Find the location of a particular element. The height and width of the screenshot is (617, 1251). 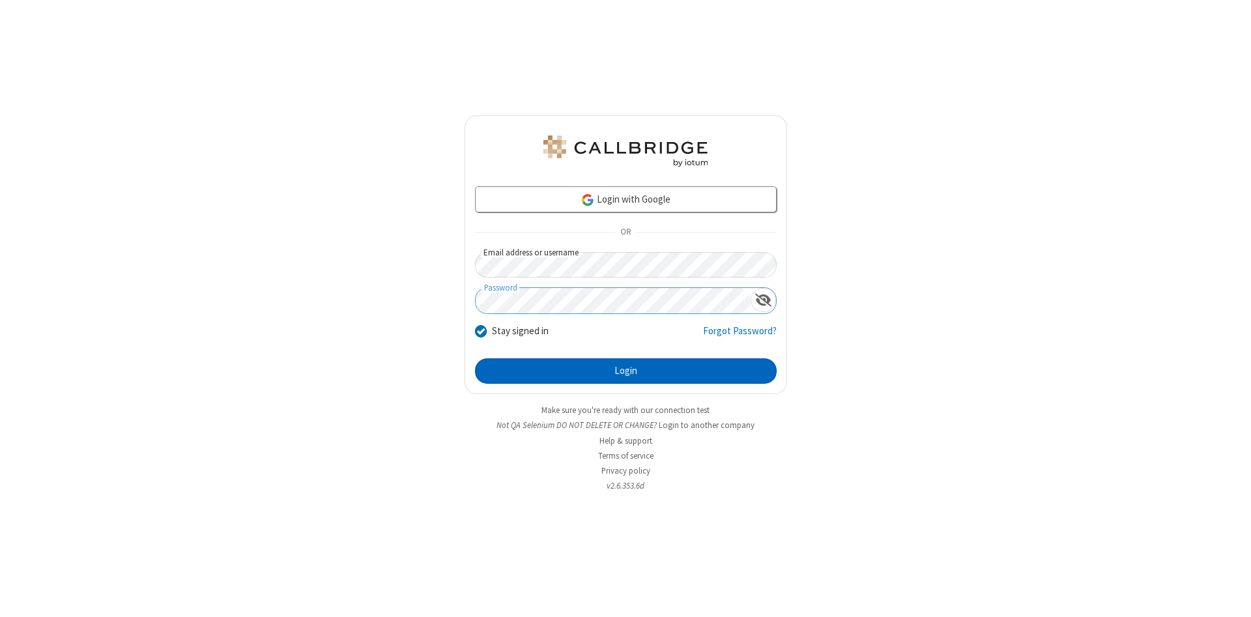

img: google-icon.png is located at coordinates (588, 200).